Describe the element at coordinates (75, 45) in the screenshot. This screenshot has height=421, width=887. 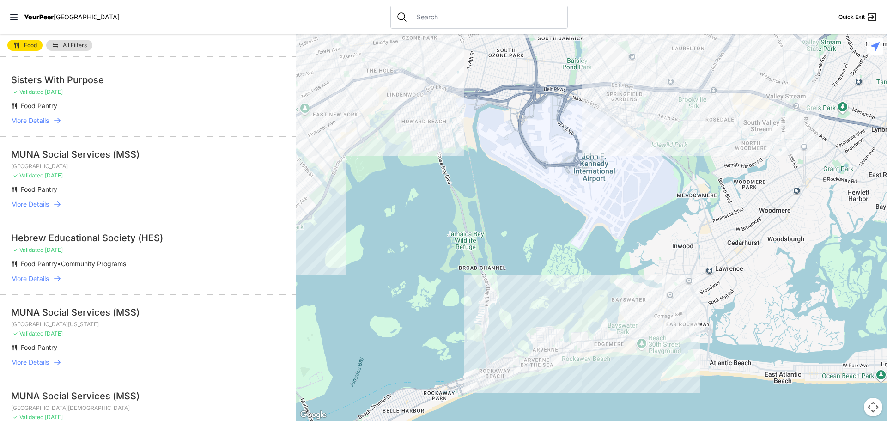
I see `span: All Filters` at that location.